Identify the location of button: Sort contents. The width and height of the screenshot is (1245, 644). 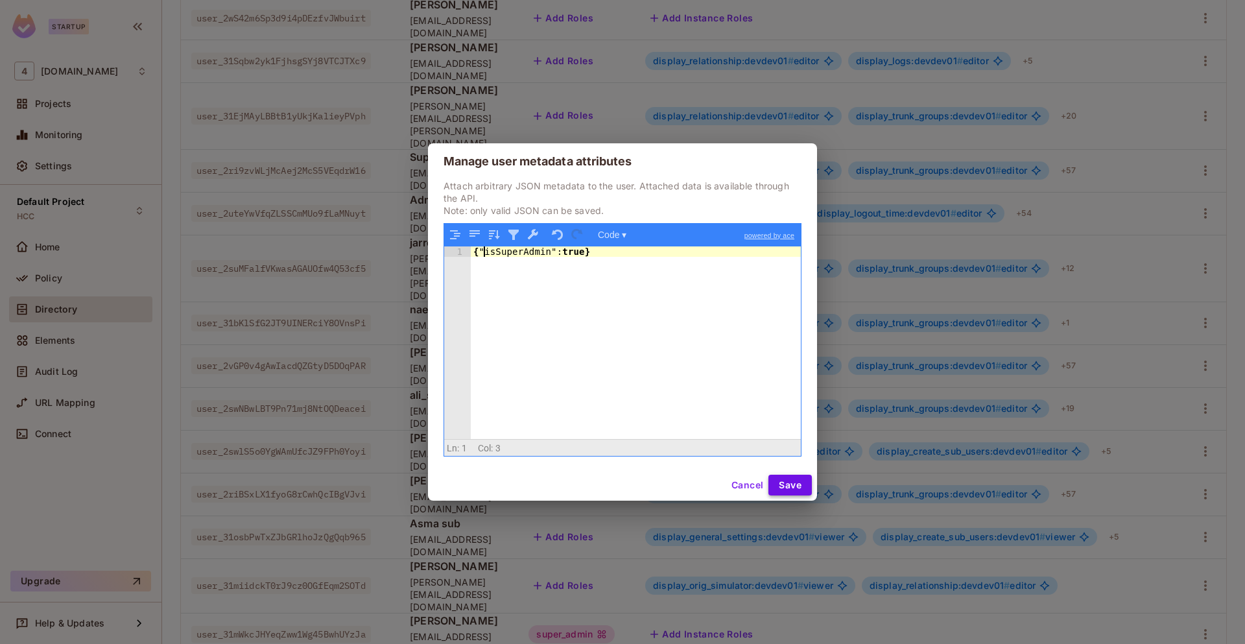
(494, 235).